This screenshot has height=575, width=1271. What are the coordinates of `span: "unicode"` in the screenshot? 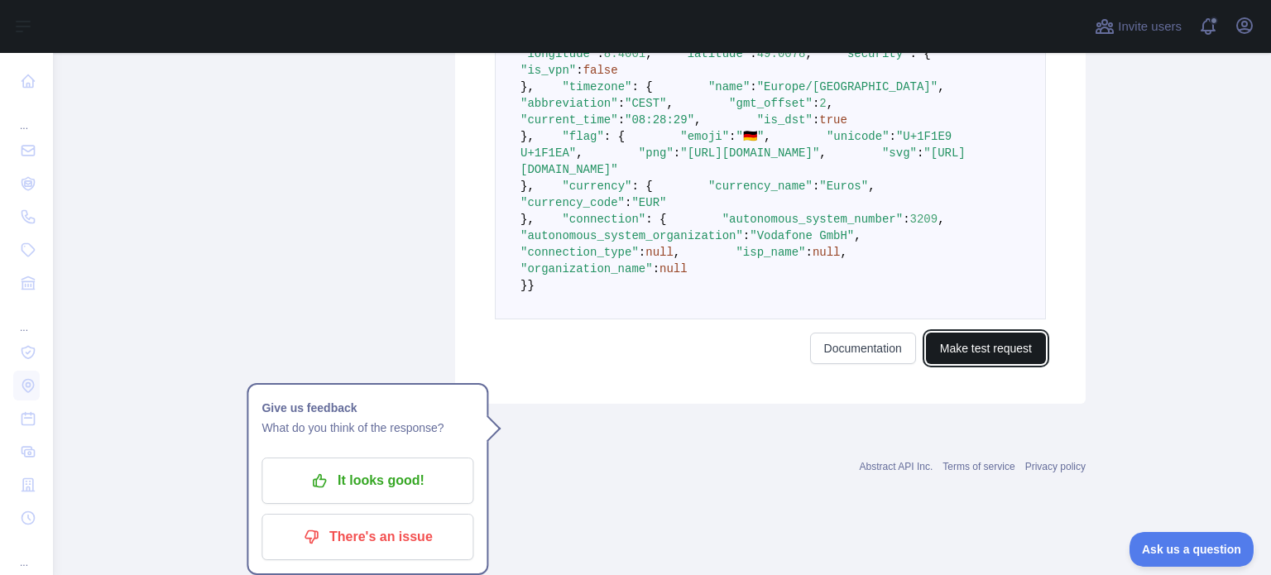 It's located at (858, 136).